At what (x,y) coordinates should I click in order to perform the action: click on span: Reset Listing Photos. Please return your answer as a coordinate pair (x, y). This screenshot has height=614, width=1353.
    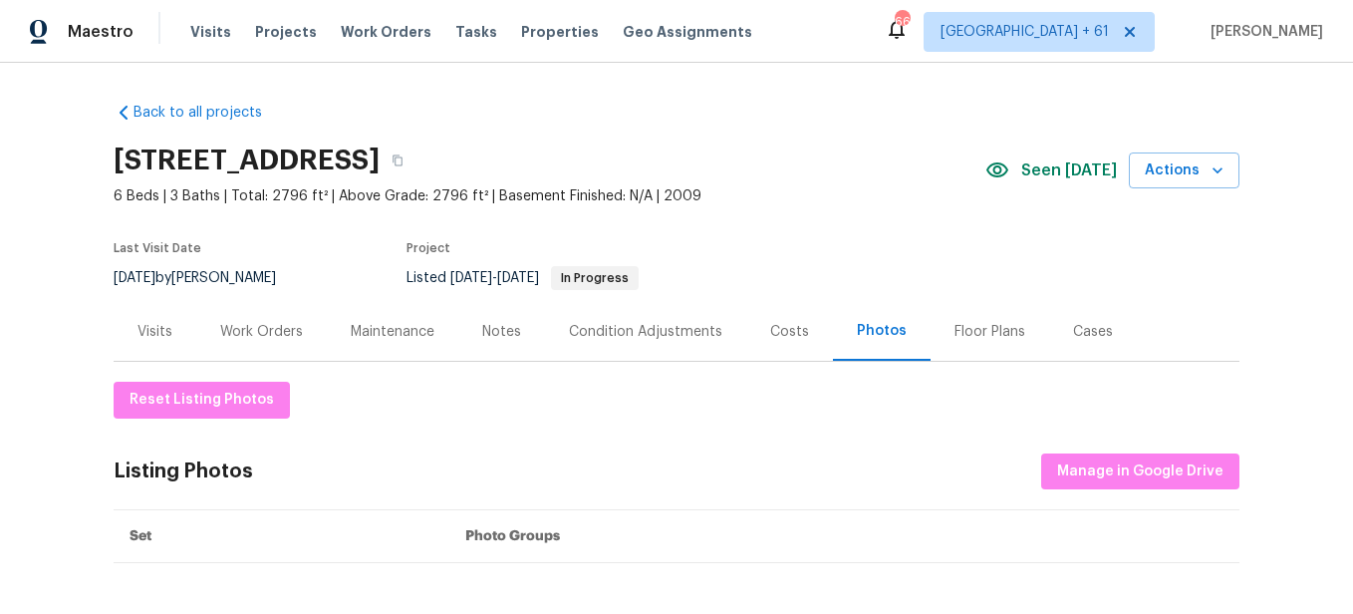
    Looking at the image, I should click on (201, 400).